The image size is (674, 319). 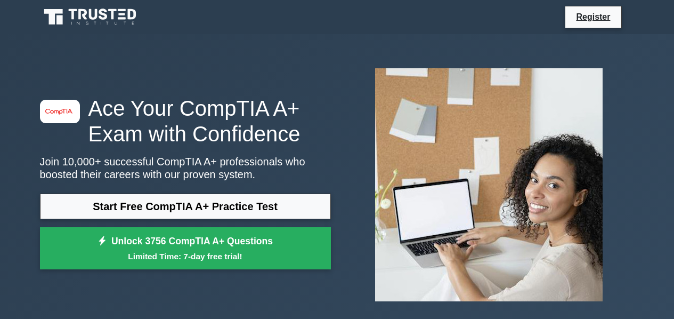 I want to click on a: Register, so click(x=593, y=17).